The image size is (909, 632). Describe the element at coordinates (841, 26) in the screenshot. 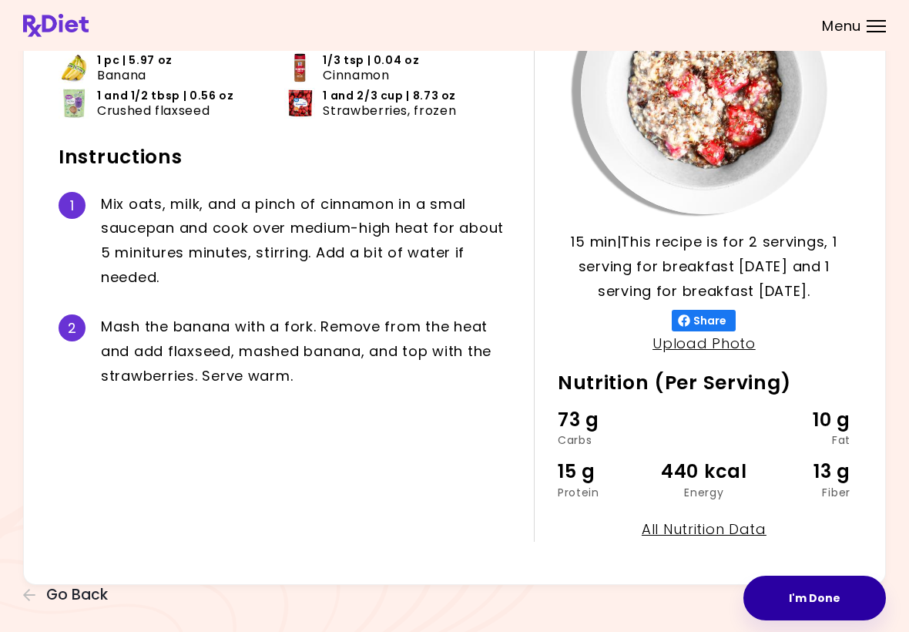

I see `span: Menu` at that location.